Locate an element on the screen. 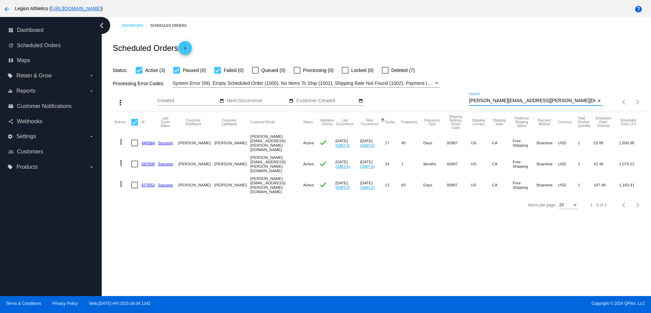 The image size is (651, 313). i: equalizer is located at coordinates (10, 91).